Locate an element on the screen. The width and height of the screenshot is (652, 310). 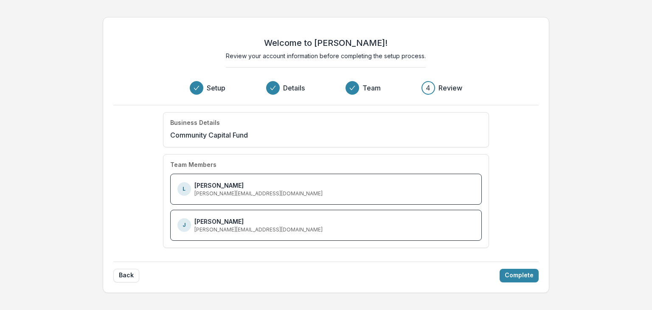
p: J is located at coordinates (184, 225).